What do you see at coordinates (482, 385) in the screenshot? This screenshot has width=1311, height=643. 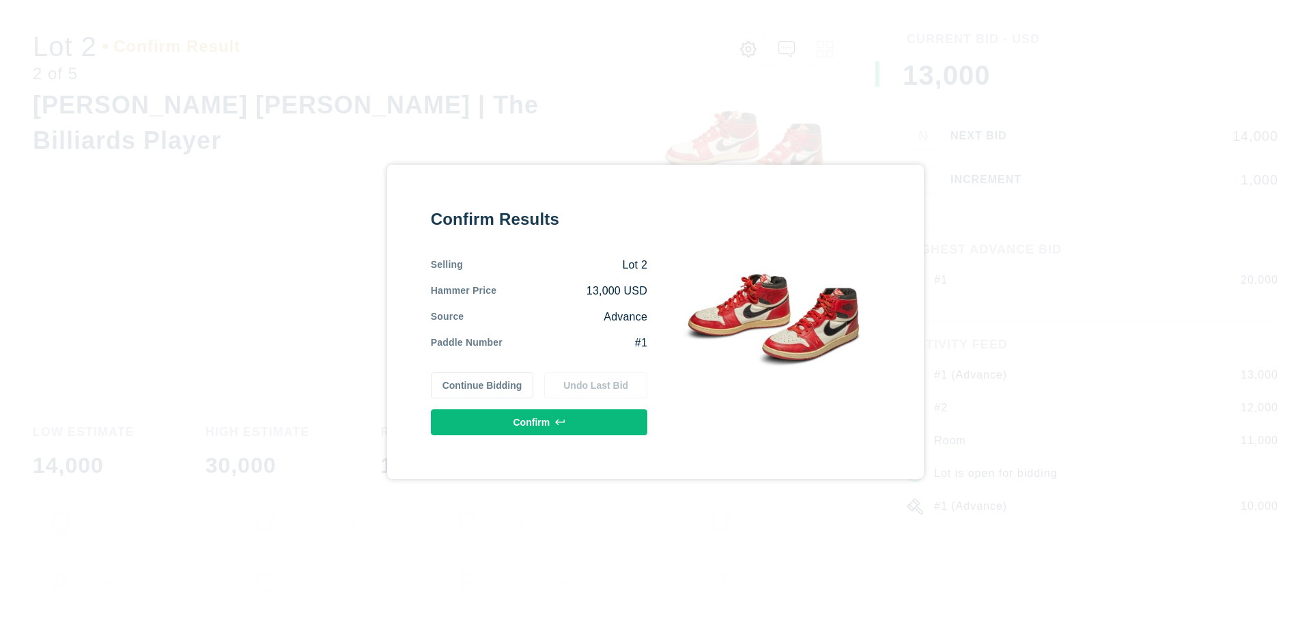 I see `button: Continue Bidding` at bounding box center [482, 385].